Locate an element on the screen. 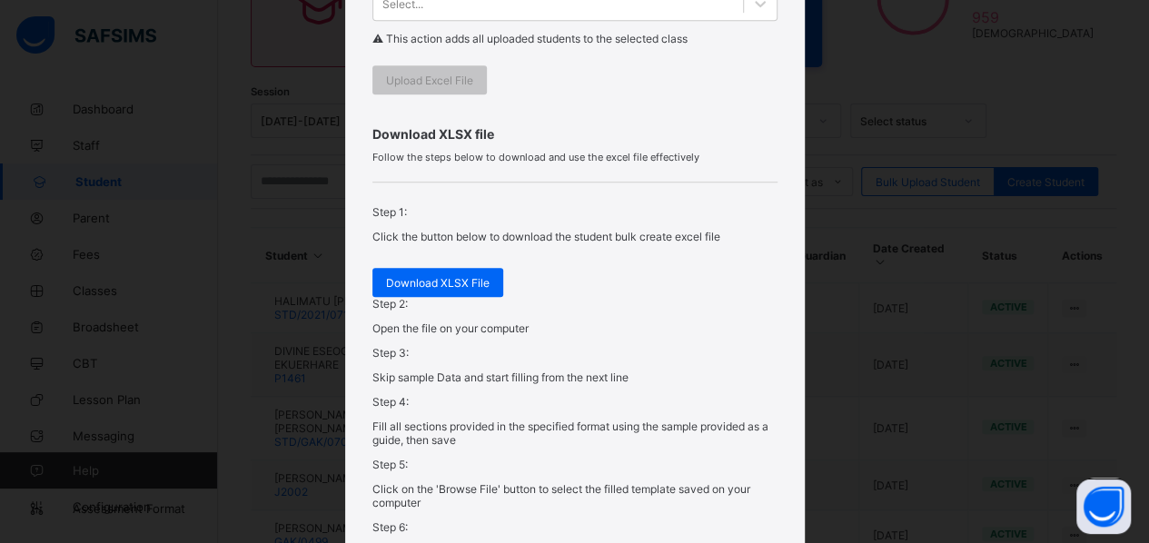  p: Skip sample Data and start filling from the next line is located at coordinates (575, 377).